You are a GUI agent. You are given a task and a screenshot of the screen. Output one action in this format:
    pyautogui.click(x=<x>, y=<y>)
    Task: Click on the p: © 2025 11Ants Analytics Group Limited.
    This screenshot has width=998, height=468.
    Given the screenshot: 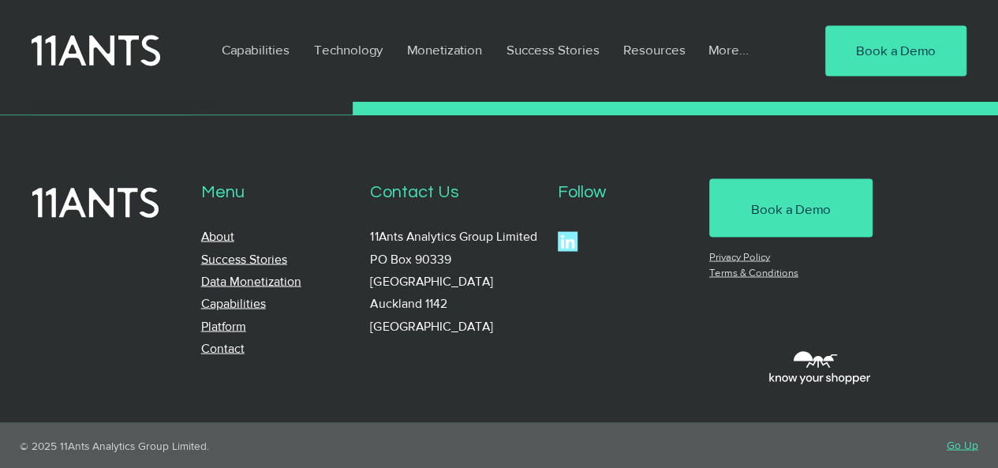 What is the action you would take?
    pyautogui.click(x=248, y=445)
    